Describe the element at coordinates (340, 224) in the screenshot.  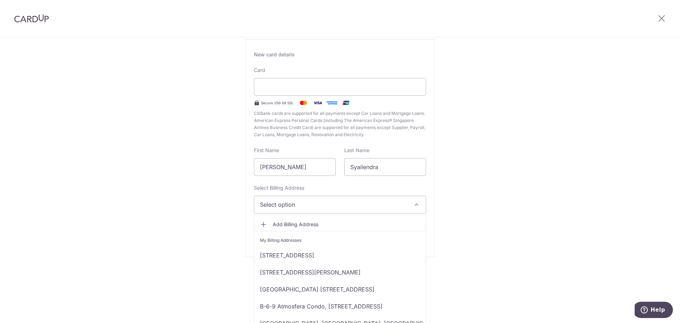
I see `a: Add Billing Address` at that location.